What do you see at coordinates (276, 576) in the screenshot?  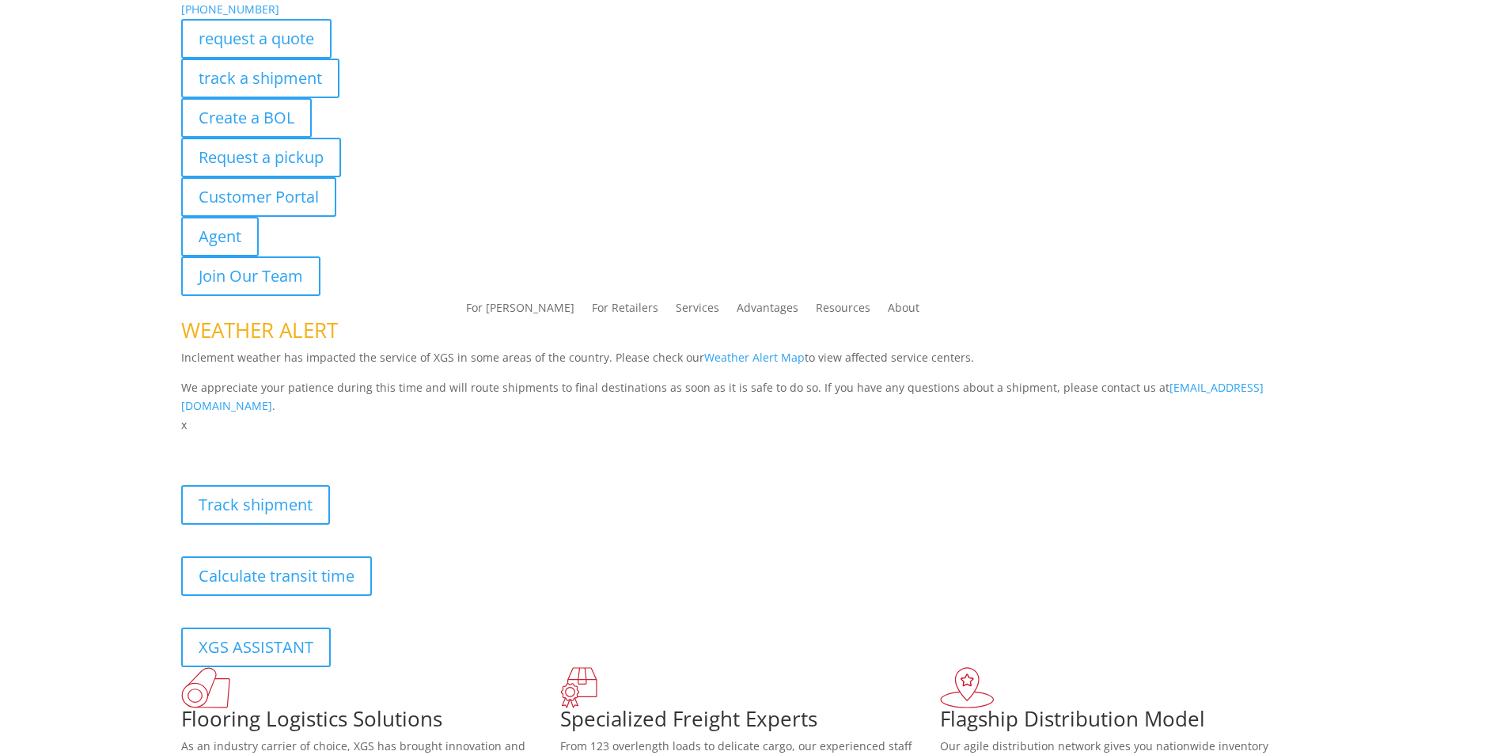 I see `a: Calculate transit time` at bounding box center [276, 576].